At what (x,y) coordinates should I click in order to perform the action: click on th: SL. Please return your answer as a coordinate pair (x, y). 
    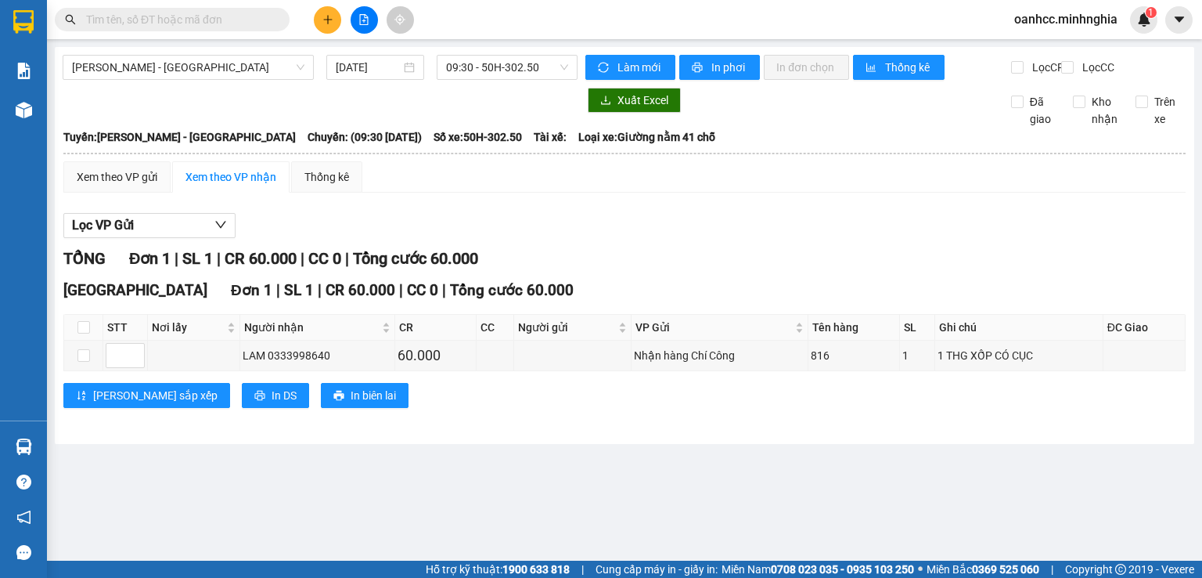
    Looking at the image, I should click on (917, 327).